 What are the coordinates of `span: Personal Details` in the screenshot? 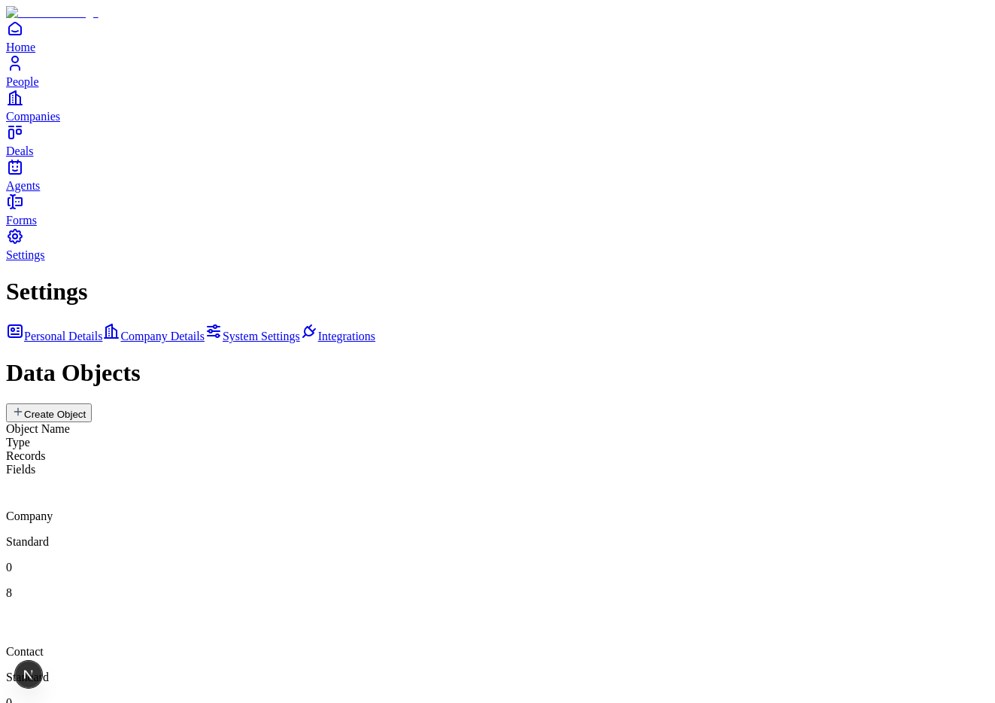 It's located at (63, 335).